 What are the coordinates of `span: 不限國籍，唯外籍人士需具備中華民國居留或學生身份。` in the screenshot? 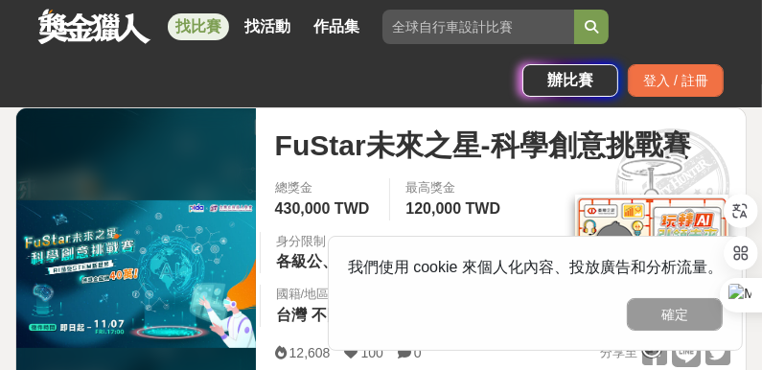 It's located at (503, 314).